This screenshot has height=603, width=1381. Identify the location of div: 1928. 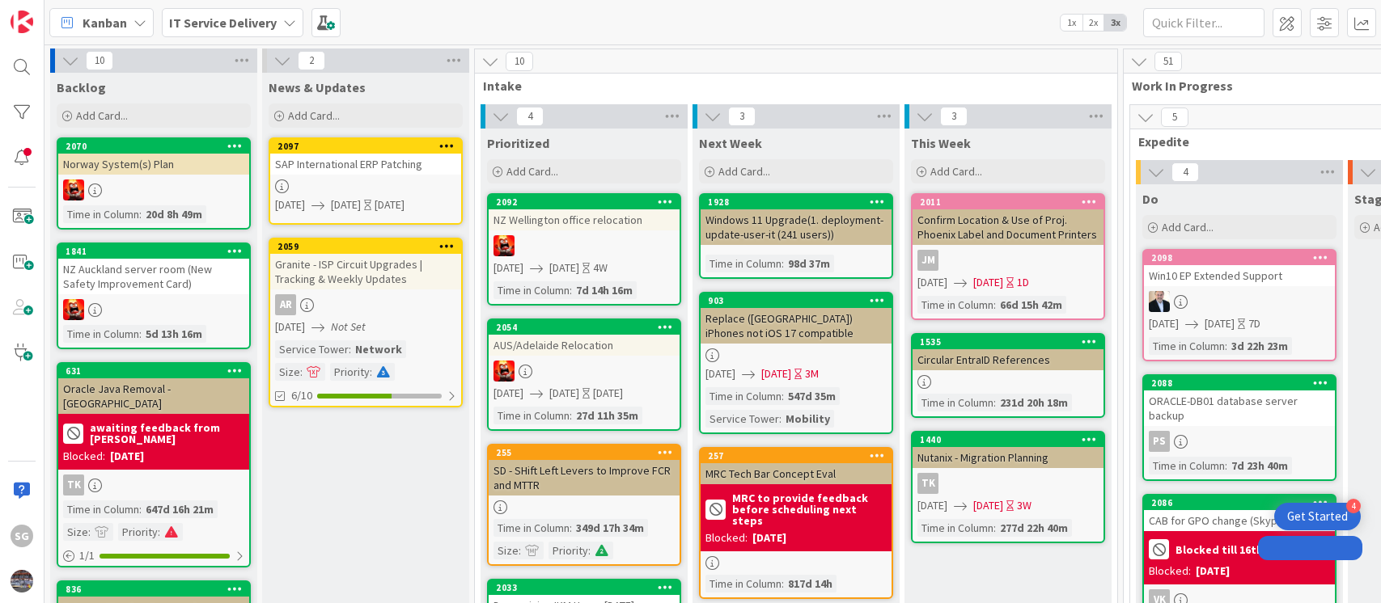
(799, 202).